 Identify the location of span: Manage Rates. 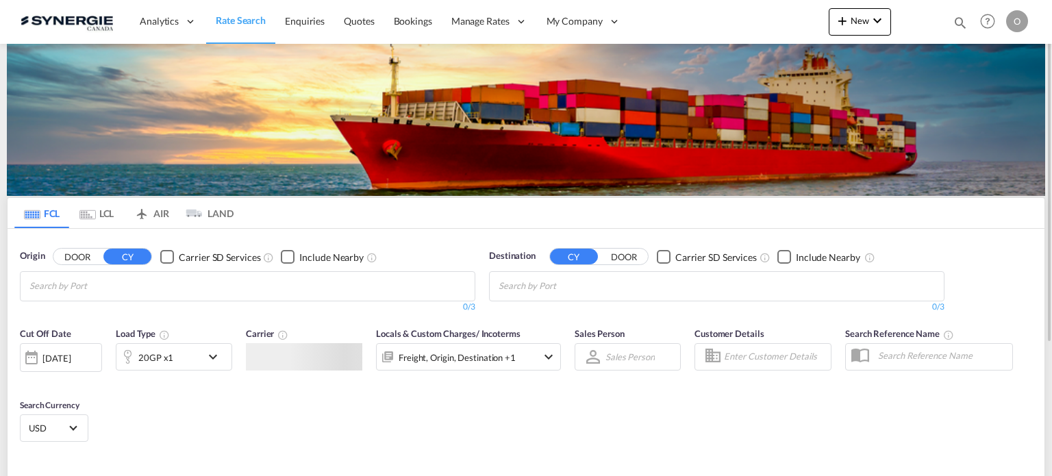
(480, 21).